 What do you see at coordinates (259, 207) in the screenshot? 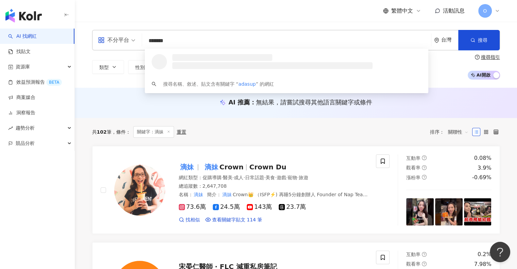
I see `span: 143萬` at bounding box center [259, 207].